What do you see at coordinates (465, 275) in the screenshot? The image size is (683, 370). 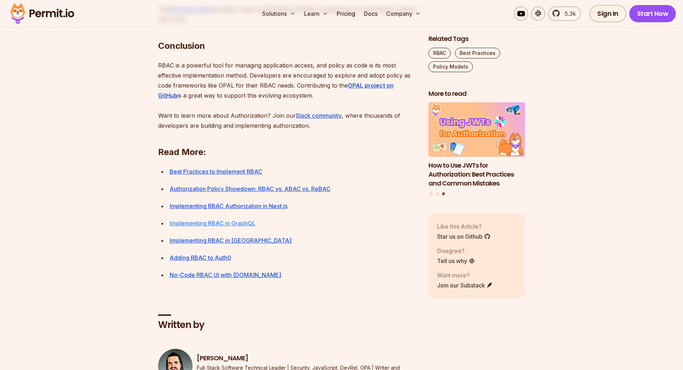 I see `p: Want more?` at bounding box center [465, 275].